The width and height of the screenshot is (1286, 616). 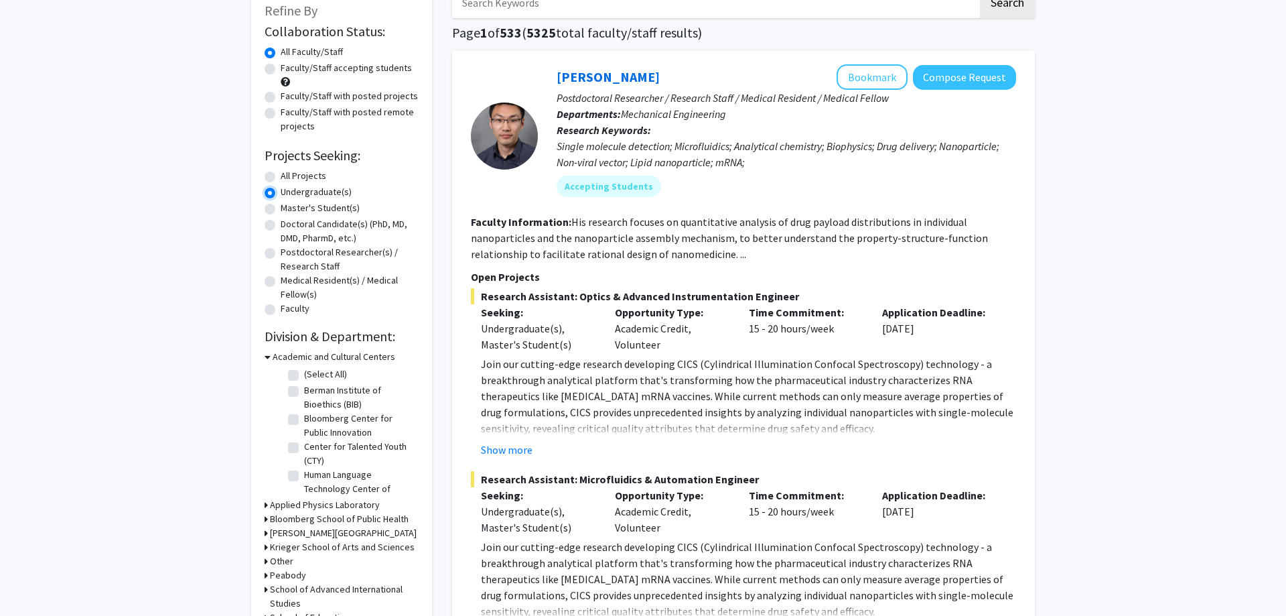 What do you see at coordinates (360, 488) in the screenshot?
I see `label: Human Language Technology Center of Excellence (HLTCOE)` at bounding box center [360, 488].